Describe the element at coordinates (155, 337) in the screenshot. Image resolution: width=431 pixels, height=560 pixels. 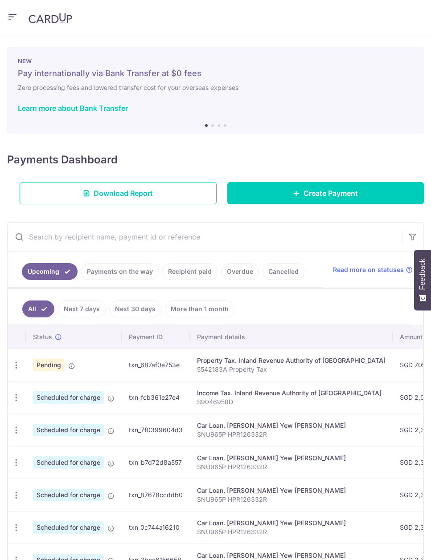
I see `th: Payment ID` at that location.